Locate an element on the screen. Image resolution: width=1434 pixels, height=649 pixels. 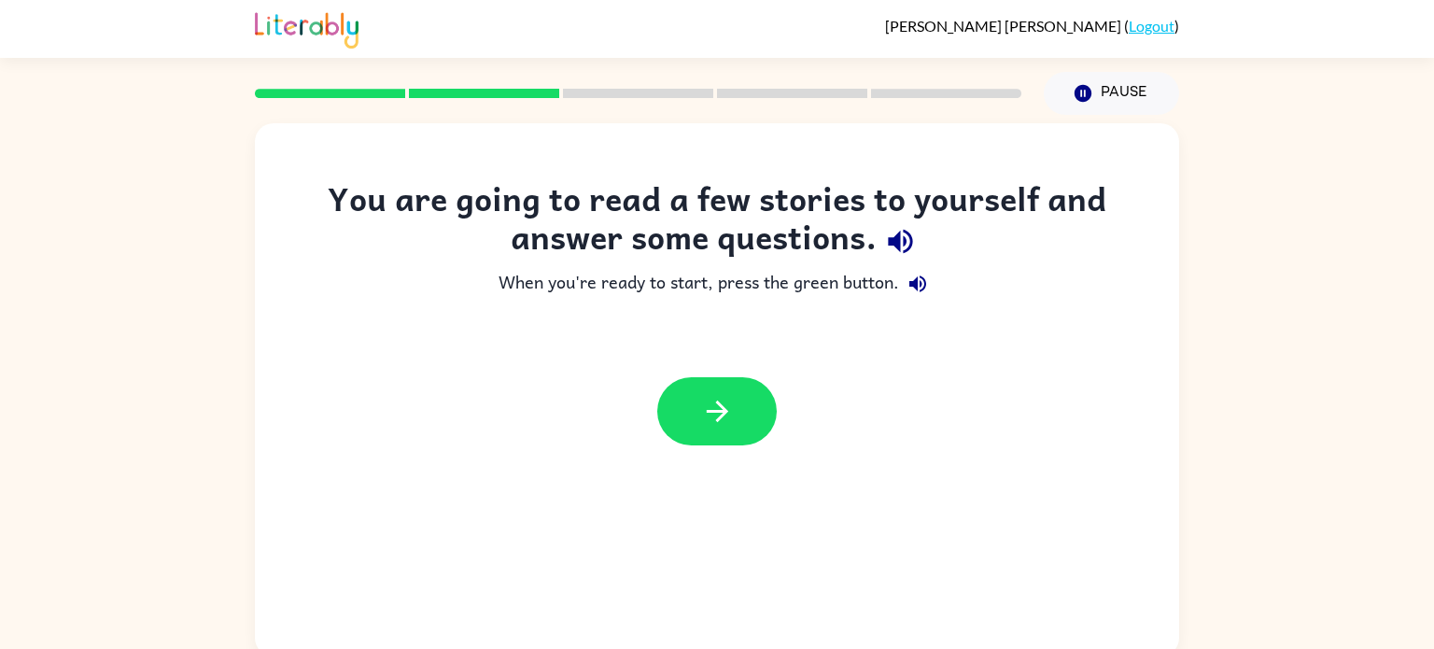
img: Literably is located at coordinates (306, 28).